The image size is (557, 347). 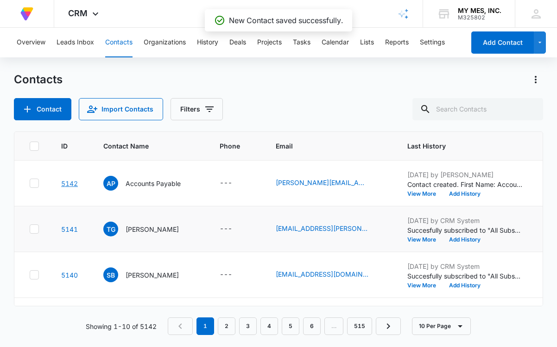 I want to click on a: Page 2, so click(x=226, y=327).